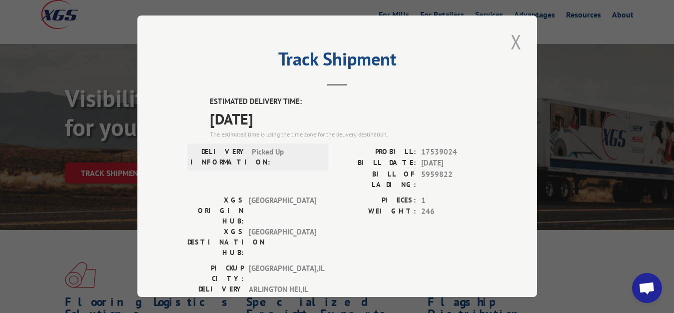  I want to click on span: 246, so click(454, 211).